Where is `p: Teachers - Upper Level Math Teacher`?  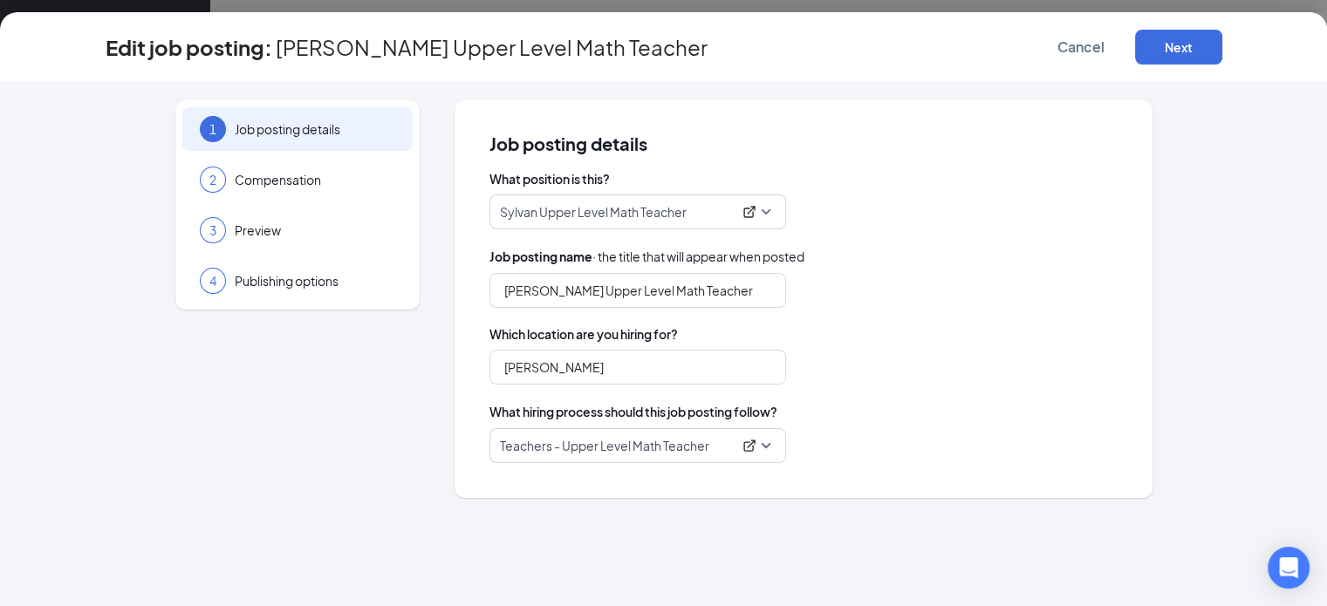 p: Teachers - Upper Level Math Teacher is located at coordinates (604, 446).